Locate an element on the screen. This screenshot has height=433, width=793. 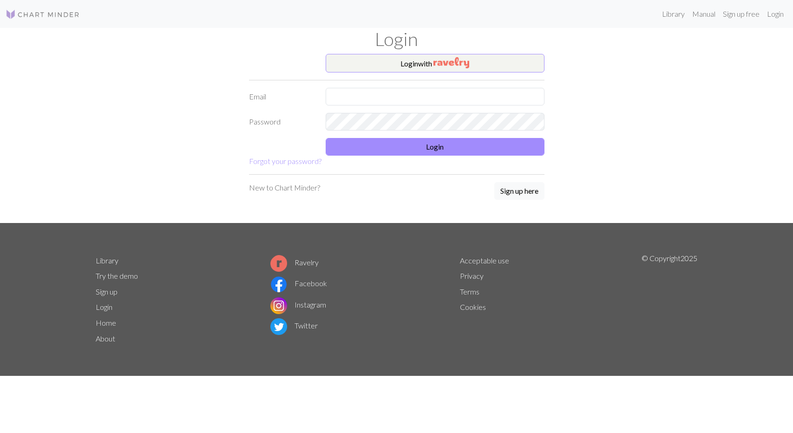
a: Sign up is located at coordinates (106, 291).